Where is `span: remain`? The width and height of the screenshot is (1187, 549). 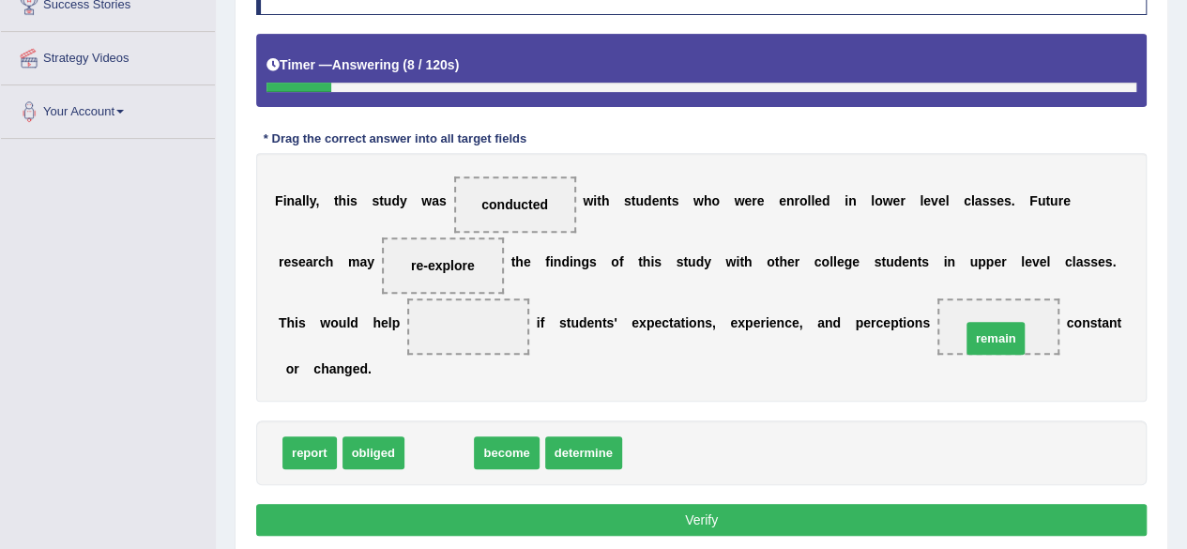
span: remain is located at coordinates (995, 338).